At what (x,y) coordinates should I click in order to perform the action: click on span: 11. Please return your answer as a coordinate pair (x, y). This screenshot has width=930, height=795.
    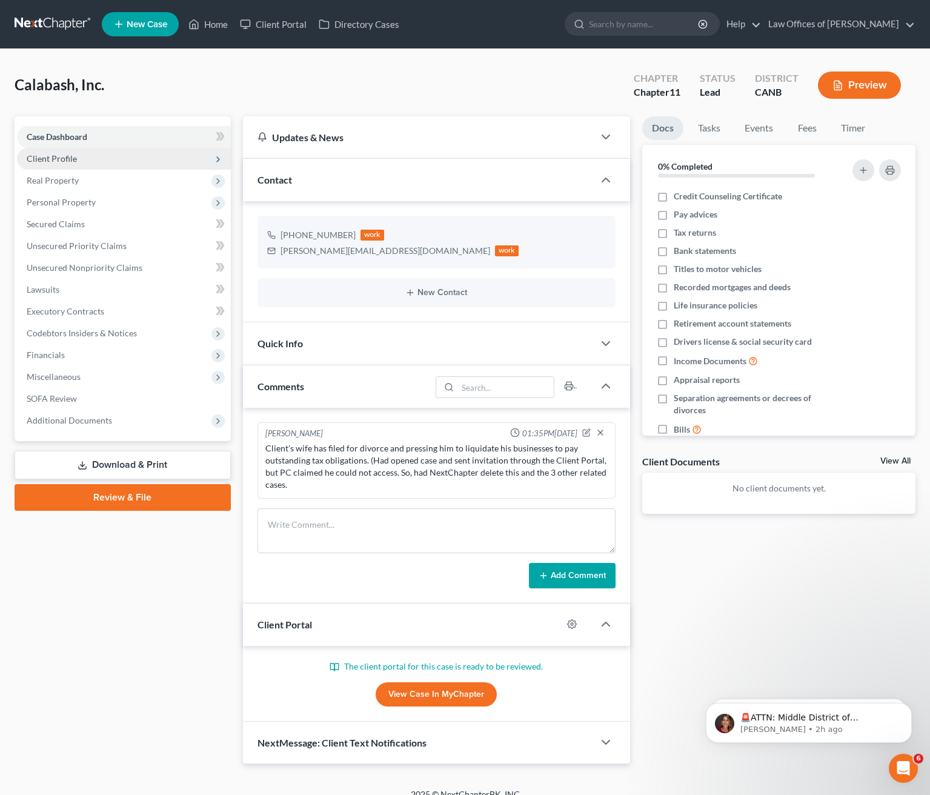
    Looking at the image, I should click on (675, 92).